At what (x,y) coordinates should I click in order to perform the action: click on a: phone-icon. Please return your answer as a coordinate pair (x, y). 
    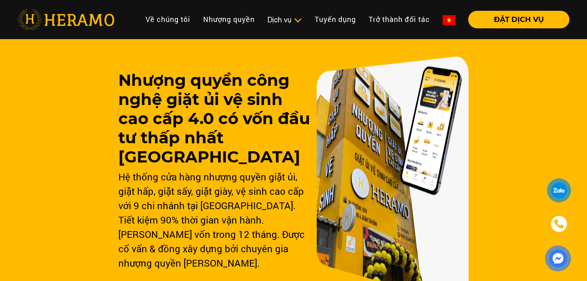
    Looking at the image, I should click on (559, 224).